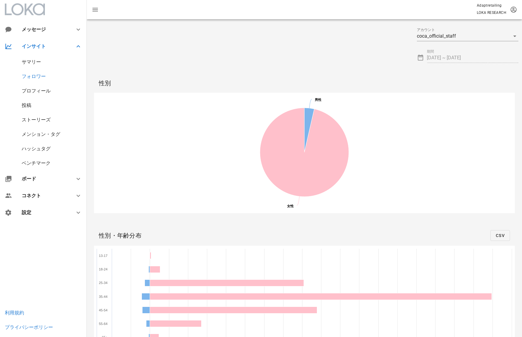  Describe the element at coordinates (26, 105) in the screenshot. I see `div: 投稿` at that location.